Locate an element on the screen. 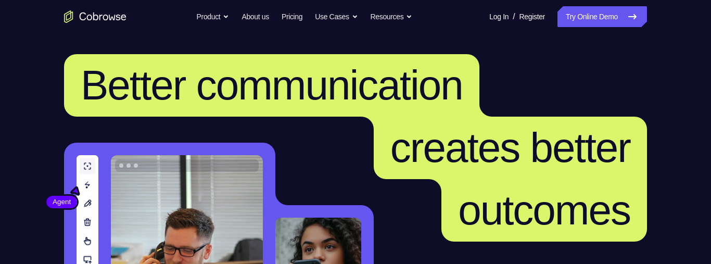 The width and height of the screenshot is (711, 264). a: Register is located at coordinates (532, 17).